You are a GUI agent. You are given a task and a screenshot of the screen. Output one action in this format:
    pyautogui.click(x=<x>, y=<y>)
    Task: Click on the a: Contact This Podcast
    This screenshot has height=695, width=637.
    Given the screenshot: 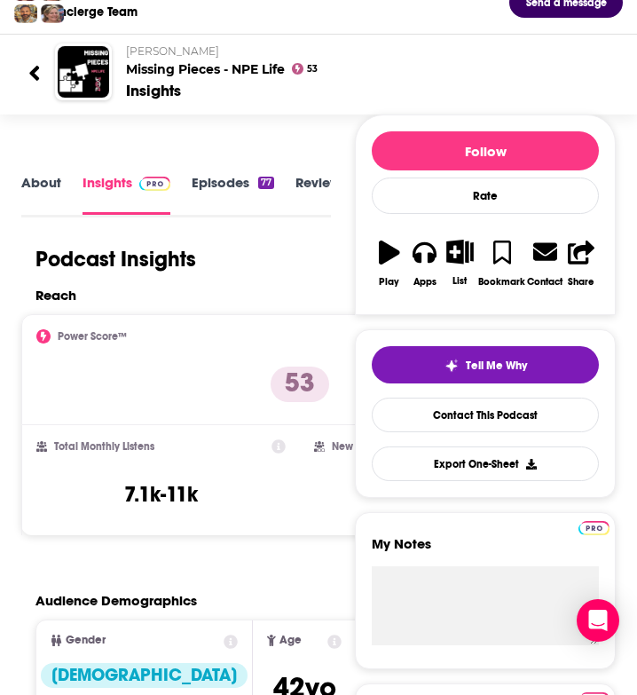 What is the action you would take?
    pyautogui.click(x=485, y=414)
    